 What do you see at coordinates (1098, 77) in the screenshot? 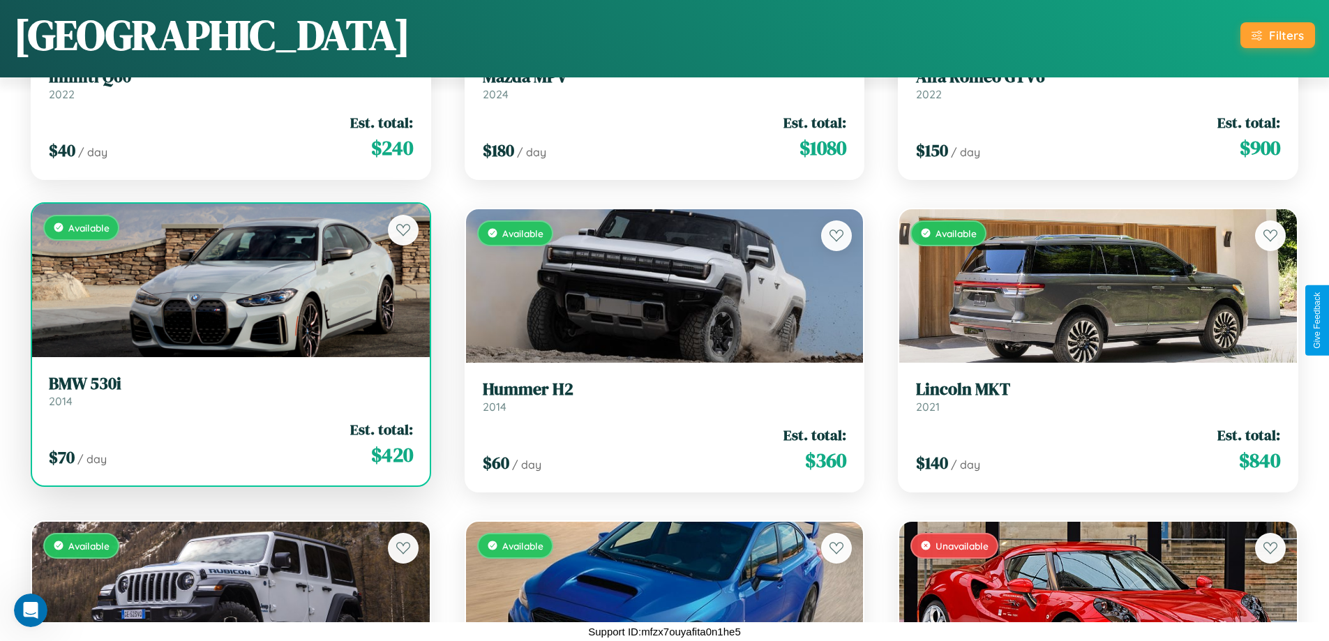
I see `h3: Alfa Romeo GTV6` at bounding box center [1098, 77].